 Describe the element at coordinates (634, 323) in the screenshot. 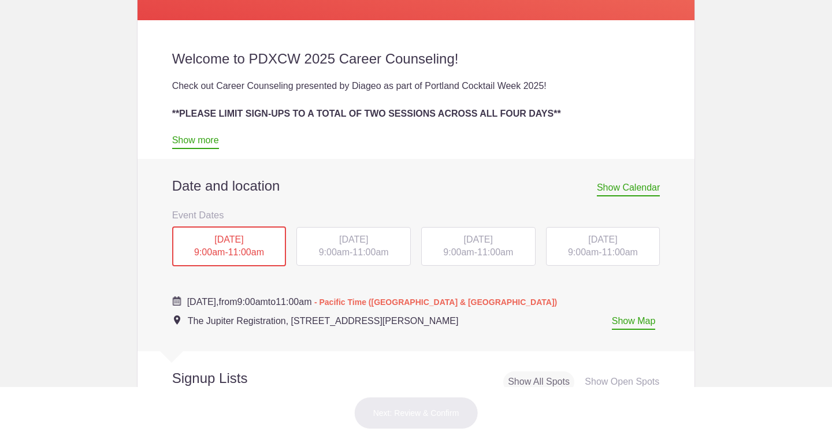

I see `a: Show Map` at that location.